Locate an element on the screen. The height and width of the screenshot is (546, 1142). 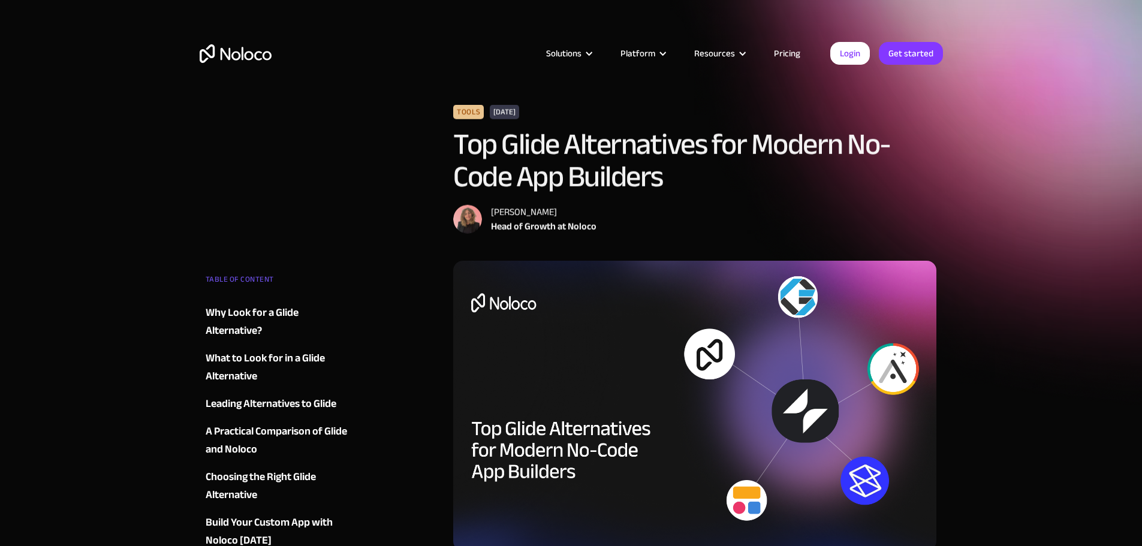
a: Get started is located at coordinates (910, 53).